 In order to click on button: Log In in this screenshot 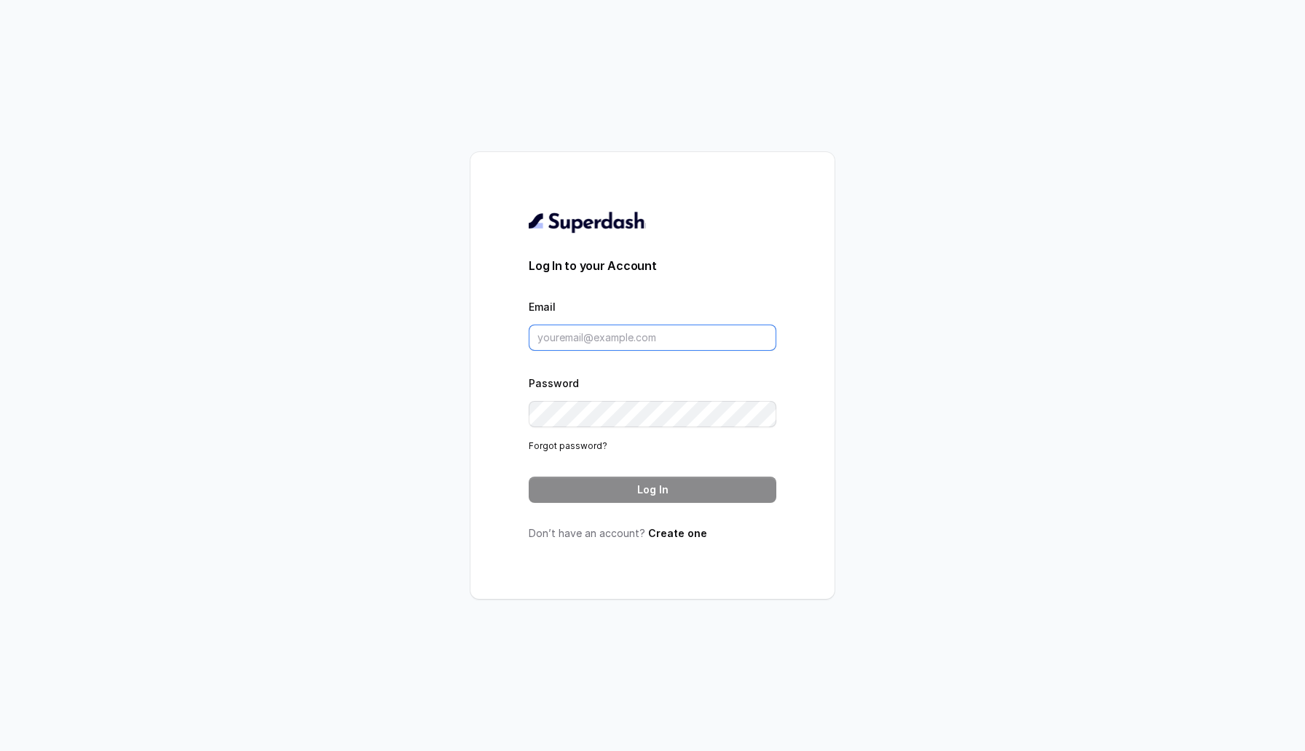, I will do `click(652, 490)`.